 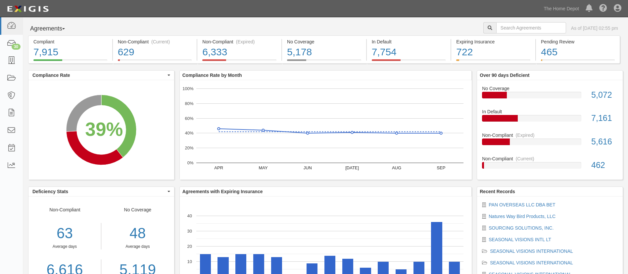 What do you see at coordinates (604, 165) in the screenshot?
I see `div: 462` at bounding box center [604, 165].